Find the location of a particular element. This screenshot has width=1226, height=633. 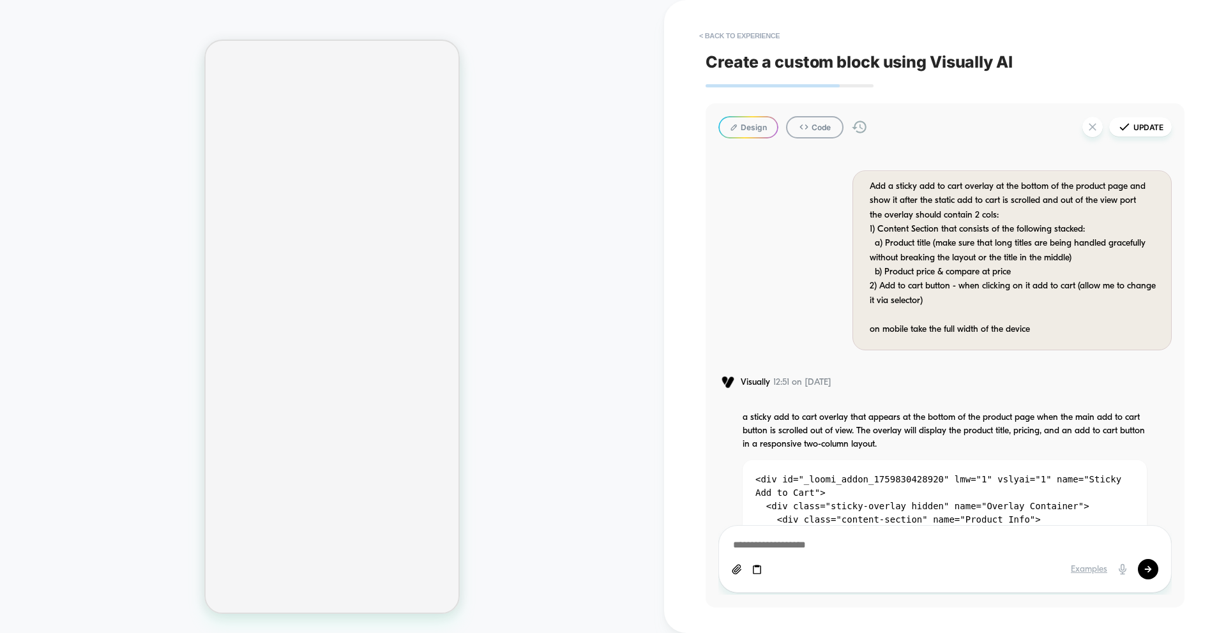

span: Visually is located at coordinates (755, 382).